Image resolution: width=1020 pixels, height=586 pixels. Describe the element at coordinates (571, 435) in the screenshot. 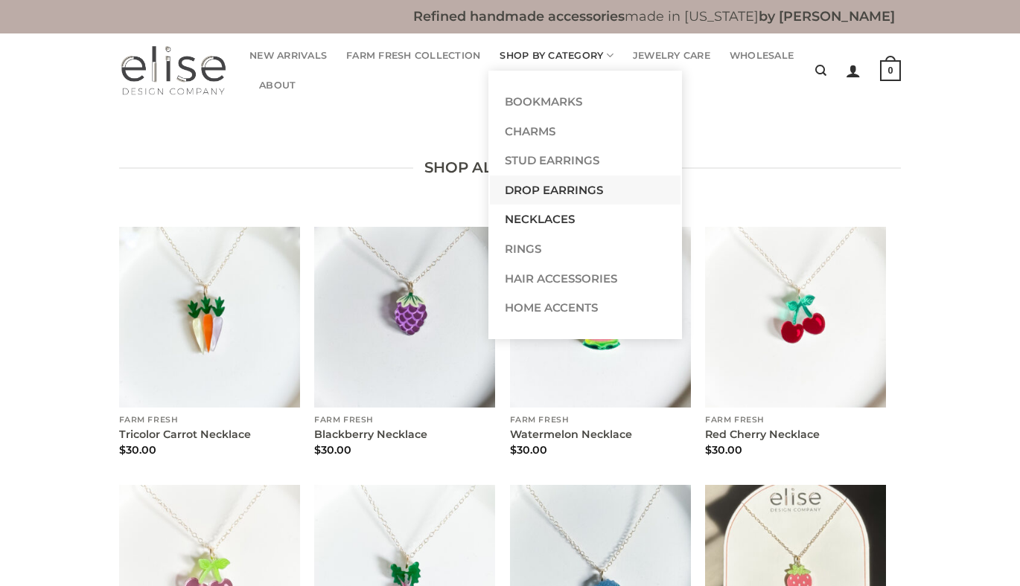

I see `a: Watermelon Necklace` at that location.